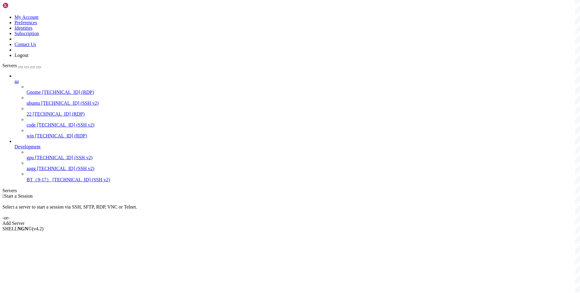 The width and height of the screenshot is (580, 293). Describe the element at coordinates (17, 81) in the screenshot. I see `span: aa` at that location.